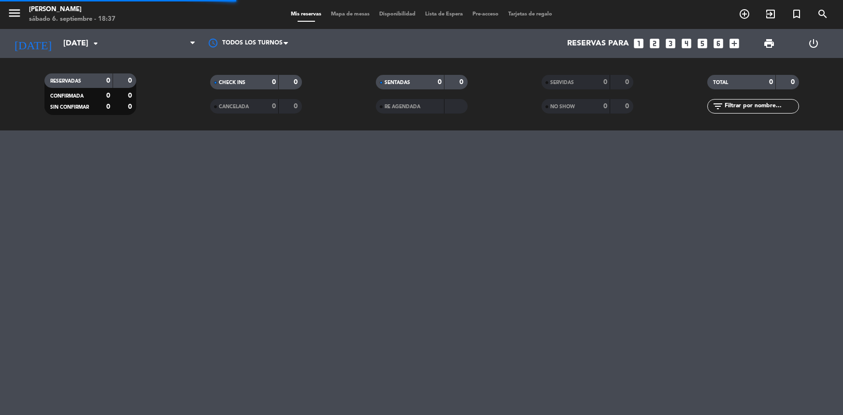 This screenshot has height=415, width=843. What do you see at coordinates (530, 14) in the screenshot?
I see `span: Tarjetas de regalo` at bounding box center [530, 14].